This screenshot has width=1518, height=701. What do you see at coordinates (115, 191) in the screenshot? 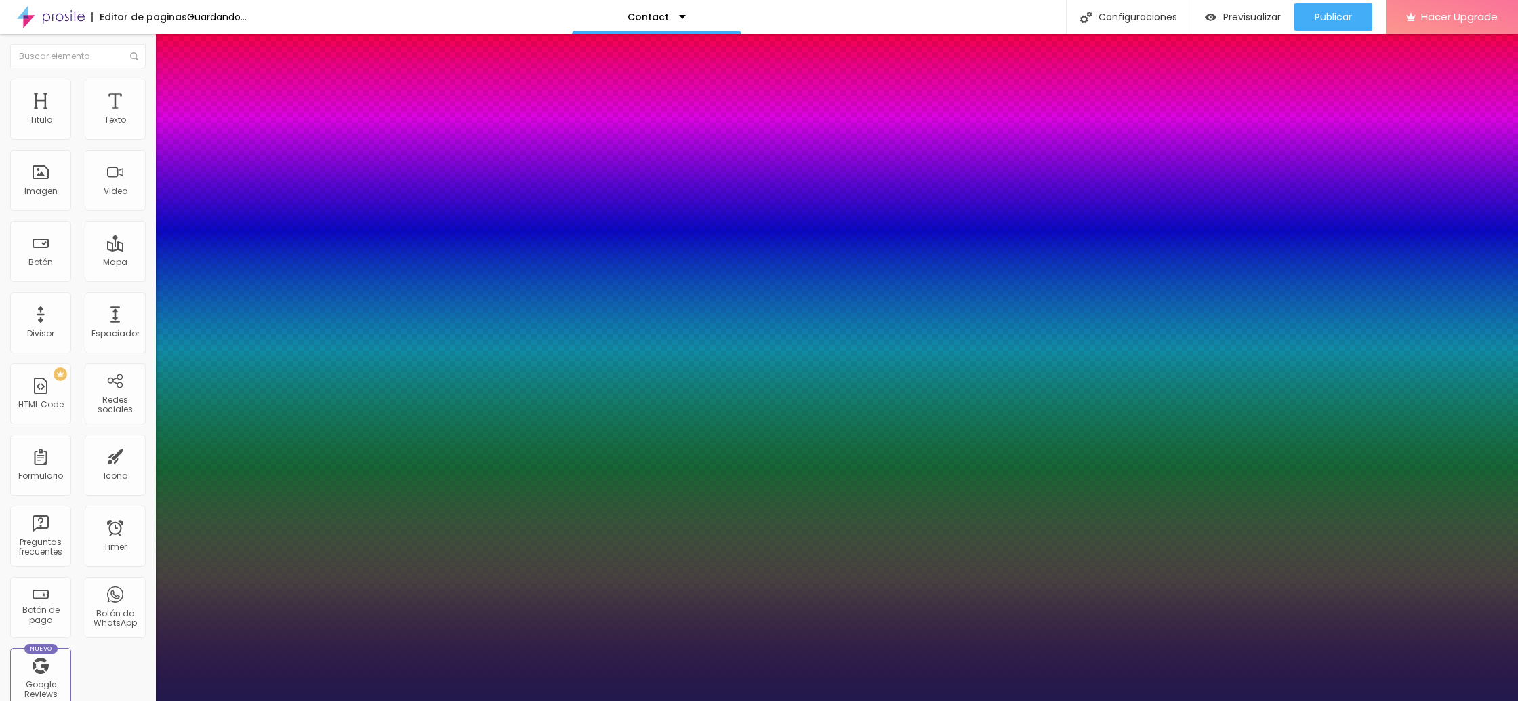
I see `div: Video` at bounding box center [115, 191].